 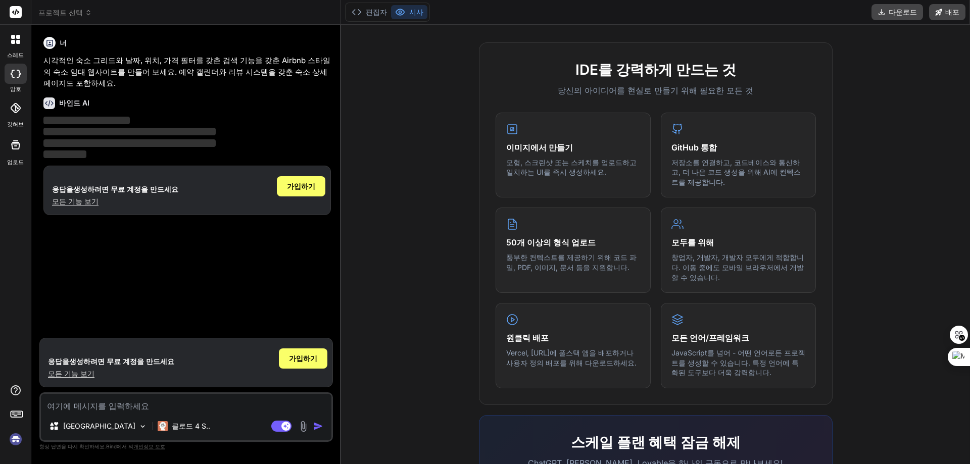 I want to click on font: JavaScript를 넘어 - 어떤 언어로든 프로젝트를 생성할 수 있습니다. 특정 언어에 특화된 도구보다 더욱 강력합니다., so click(x=738, y=363).